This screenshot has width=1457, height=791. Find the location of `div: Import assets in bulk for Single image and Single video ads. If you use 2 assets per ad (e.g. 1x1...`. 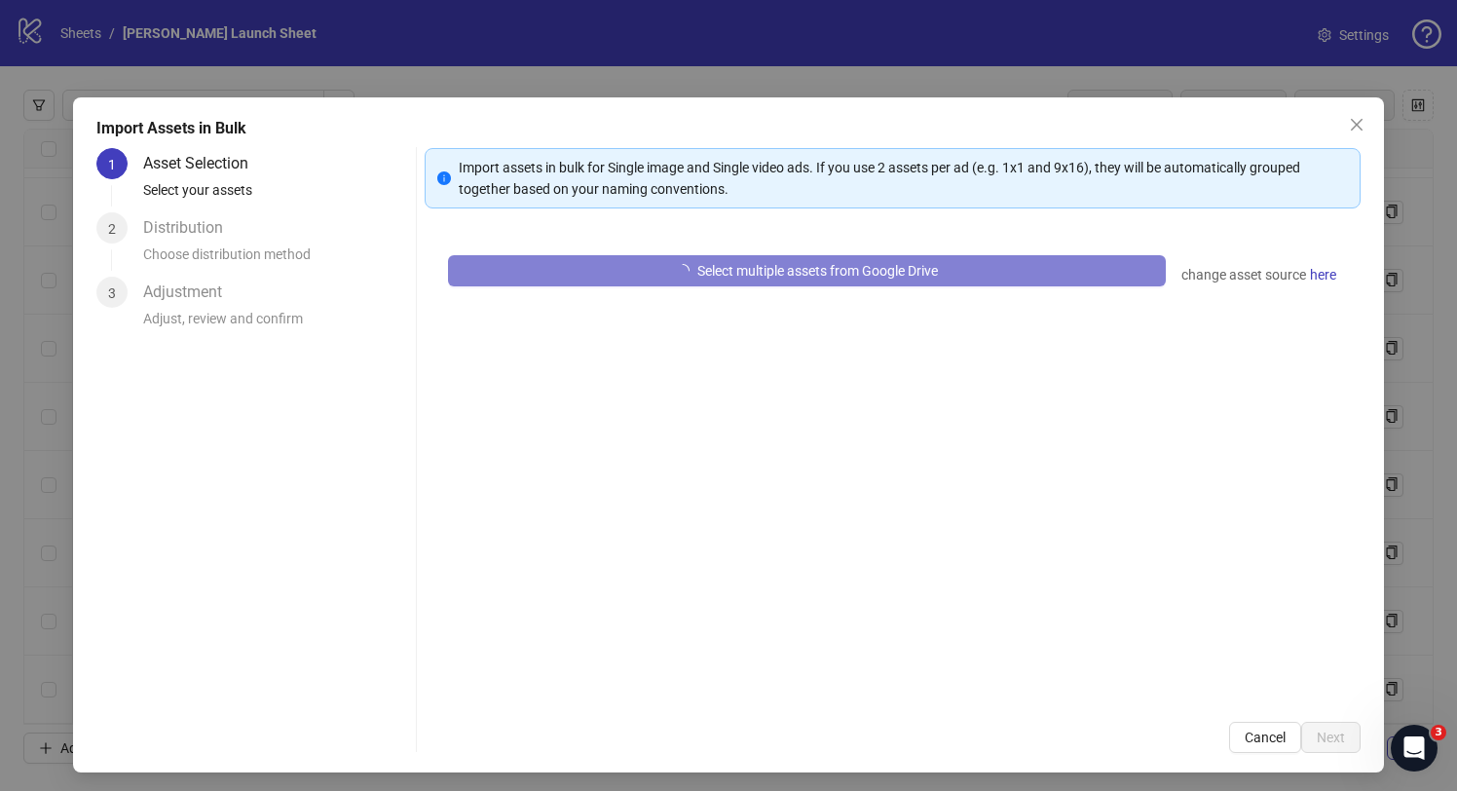

div: Import assets in bulk for Single image and Single video ads. If you use 2 assets per ad (e.g. 1x1... is located at coordinates (903, 178).